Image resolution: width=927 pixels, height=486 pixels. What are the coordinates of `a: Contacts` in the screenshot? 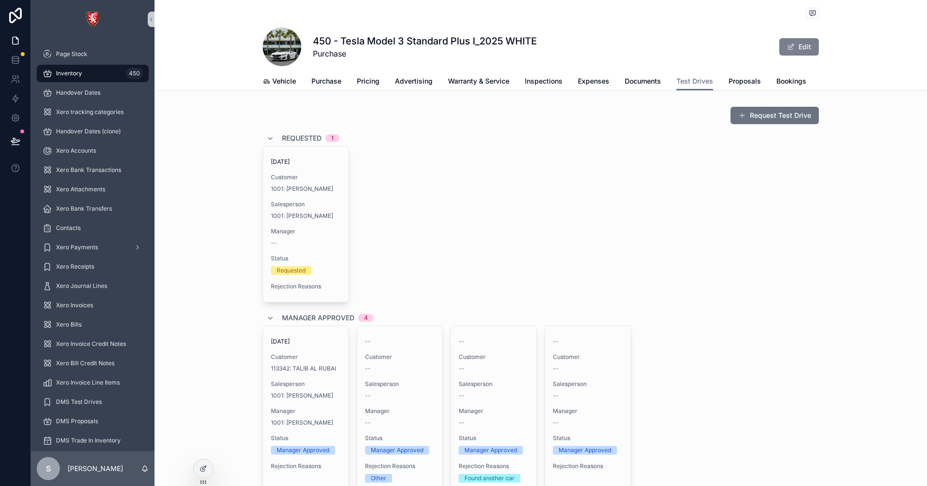 It's located at (93, 228).